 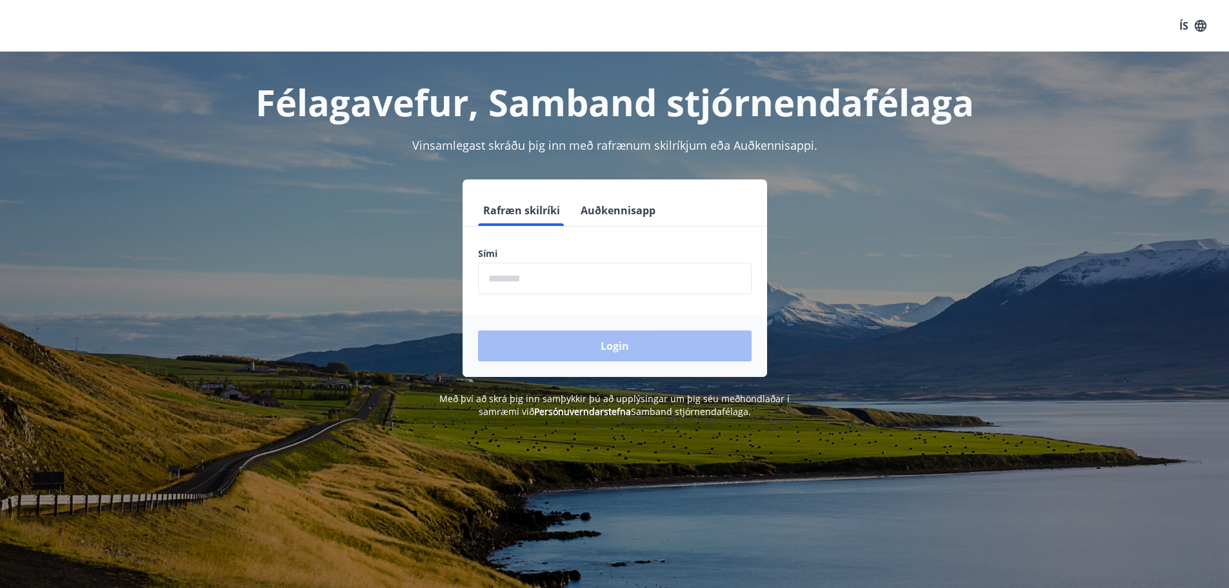 I want to click on h1: Félagavefur, Samband stjórnendafélaga, so click(x=615, y=102).